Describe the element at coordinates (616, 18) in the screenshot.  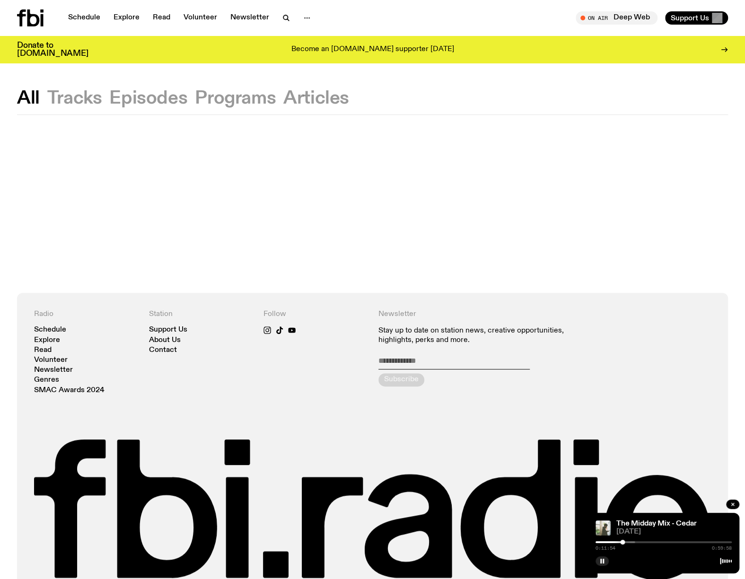
I see `button: On AirDeep Web` at that location.